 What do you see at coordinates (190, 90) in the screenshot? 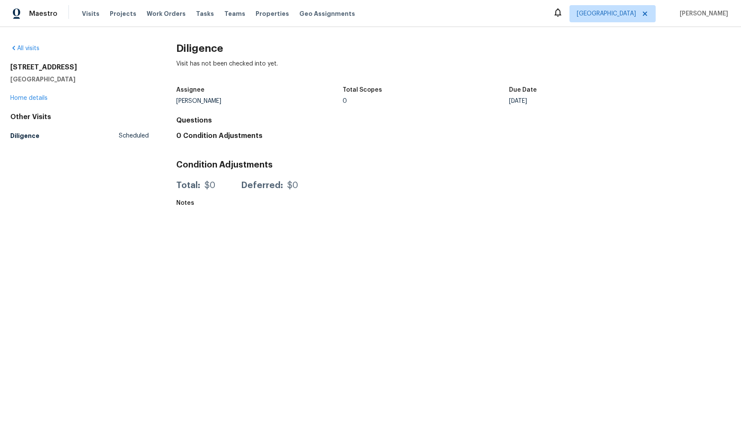
I see `h5: Assignee` at bounding box center [190, 90].